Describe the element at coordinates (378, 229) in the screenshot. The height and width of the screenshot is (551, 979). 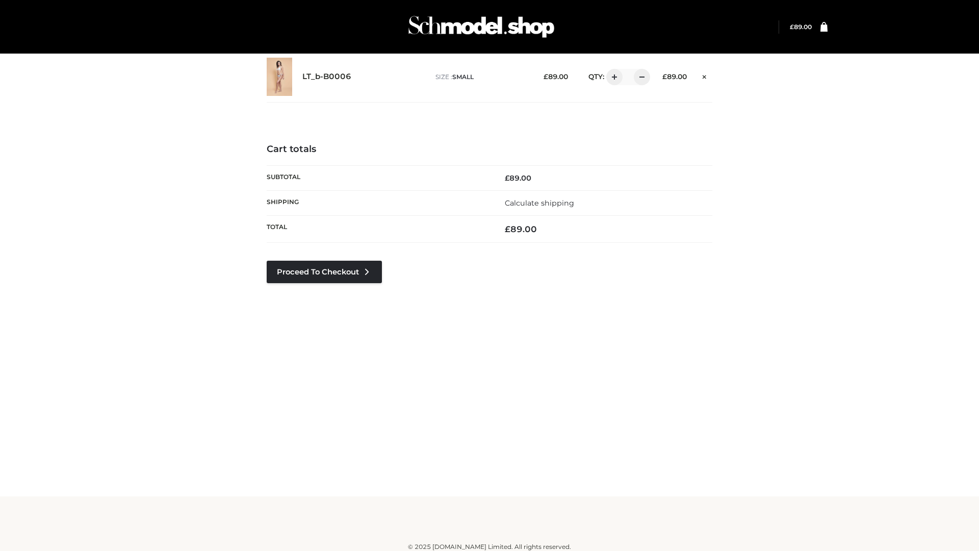
I see `th: Total` at that location.